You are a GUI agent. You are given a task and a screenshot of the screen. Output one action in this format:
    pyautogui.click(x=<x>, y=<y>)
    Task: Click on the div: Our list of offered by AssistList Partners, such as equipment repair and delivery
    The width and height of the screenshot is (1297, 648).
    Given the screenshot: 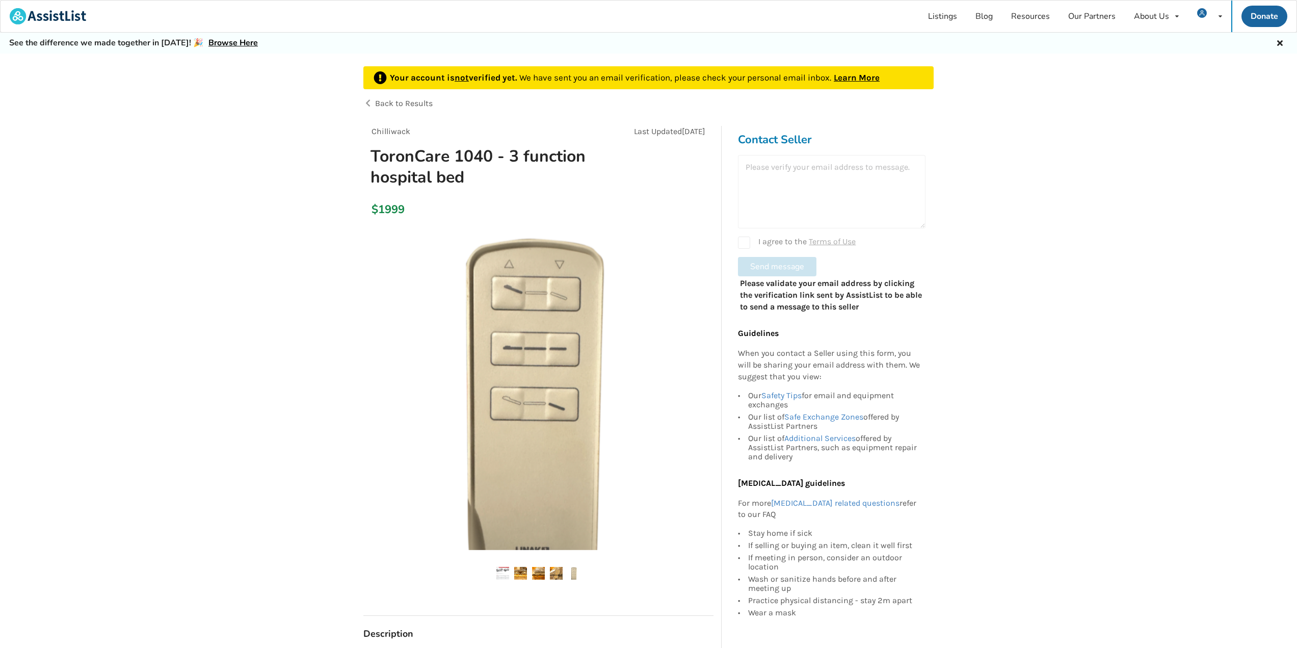 What is the action you would take?
    pyautogui.click(x=834, y=447)
    